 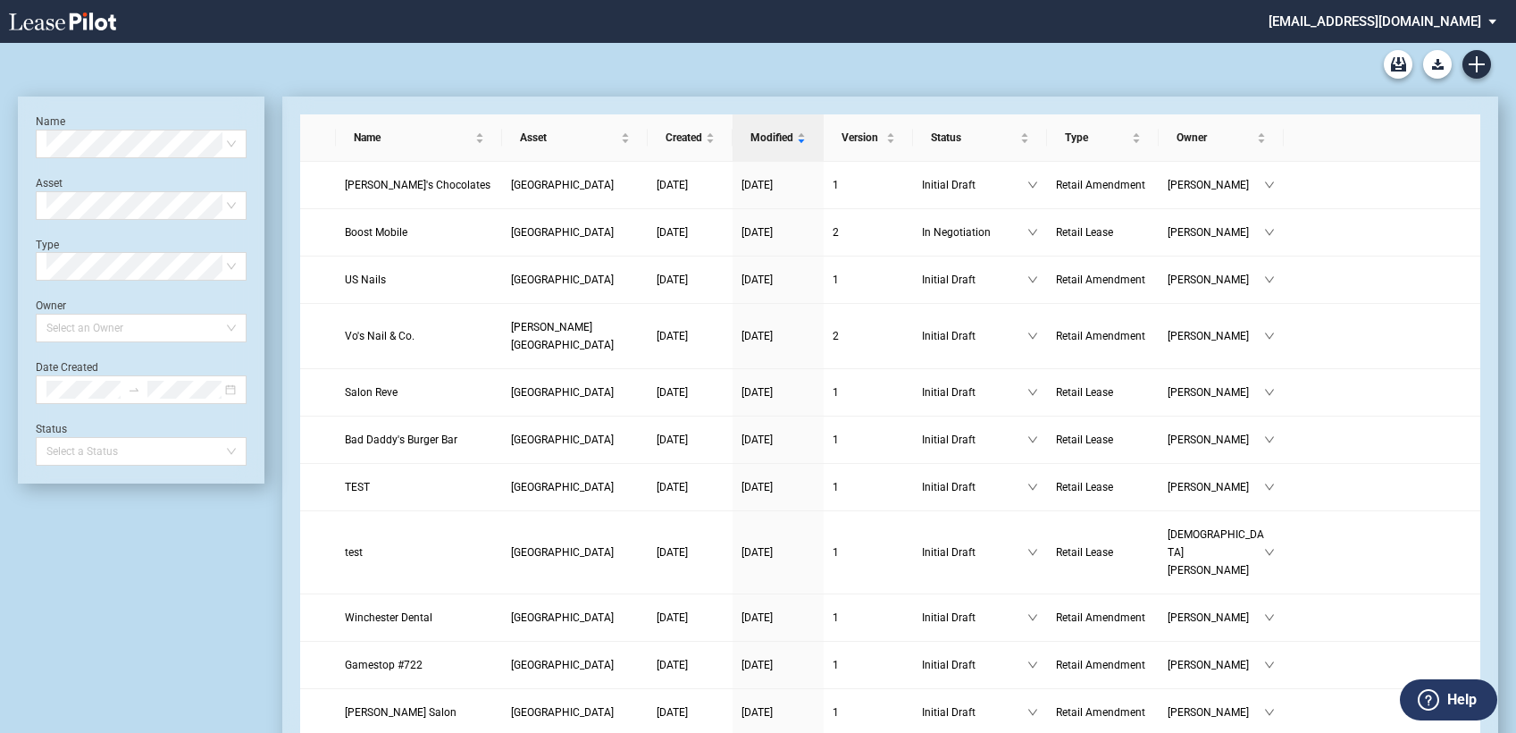 What do you see at coordinates (400, 712) in the screenshot?
I see `span: Madhuri Salon` at bounding box center [400, 712].